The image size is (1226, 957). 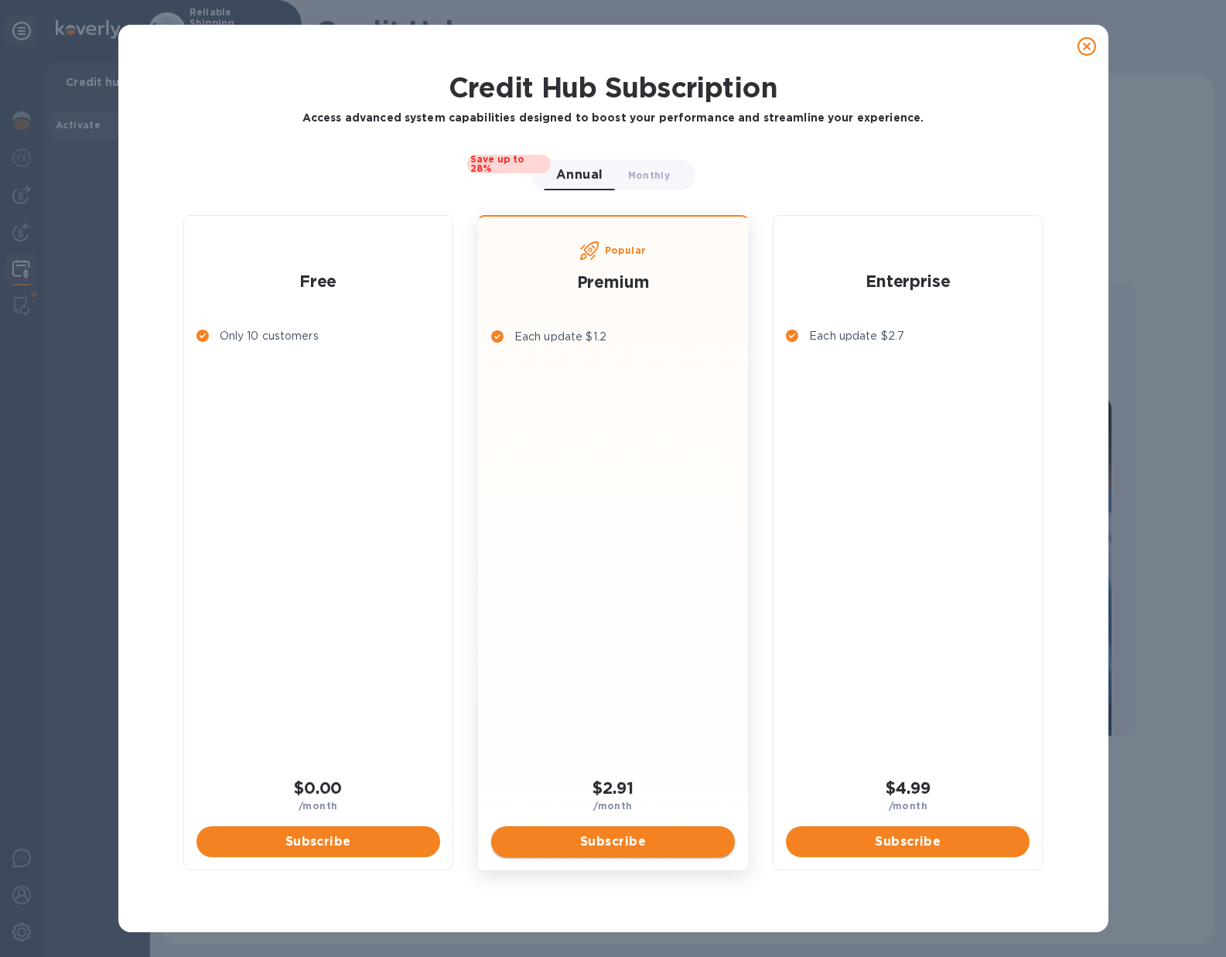 I want to click on h2: Enterprise, so click(x=907, y=281).